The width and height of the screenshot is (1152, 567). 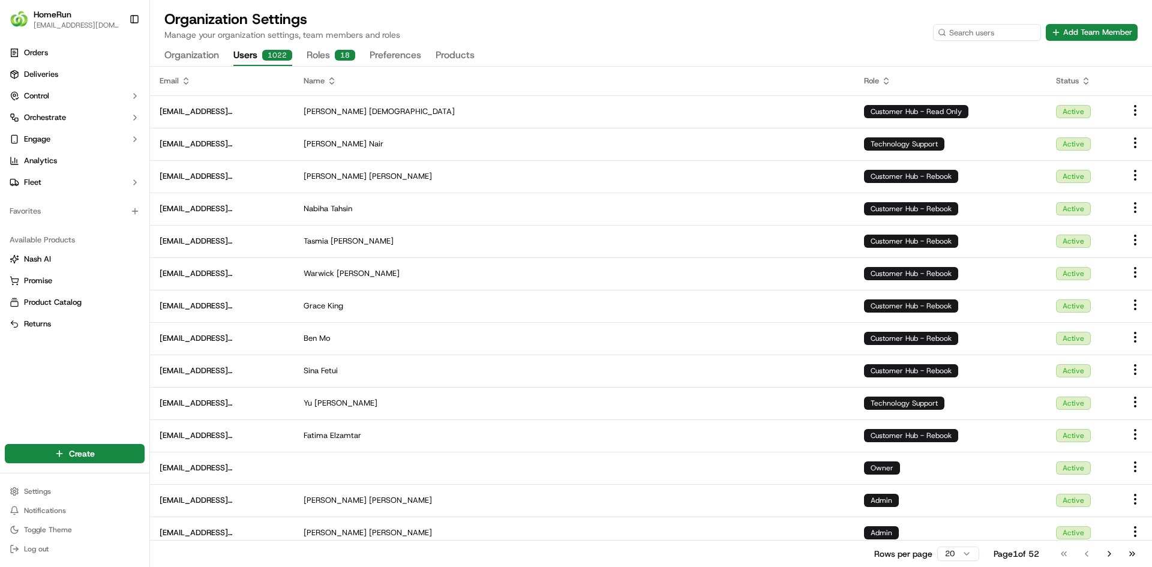 I want to click on a: Analytics, so click(x=74, y=161).